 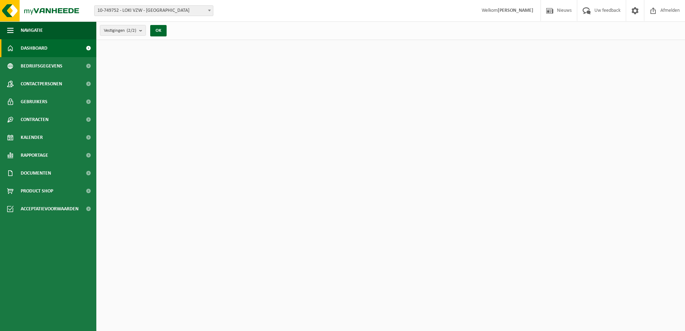 I want to click on span: Acceptatievoorwaarden, so click(x=50, y=209).